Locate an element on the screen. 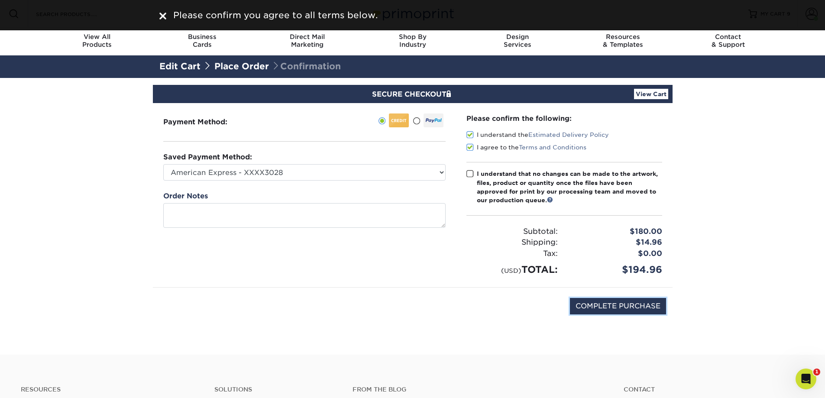 The height and width of the screenshot is (398, 825). span: Direct Mail is located at coordinates (307, 37).